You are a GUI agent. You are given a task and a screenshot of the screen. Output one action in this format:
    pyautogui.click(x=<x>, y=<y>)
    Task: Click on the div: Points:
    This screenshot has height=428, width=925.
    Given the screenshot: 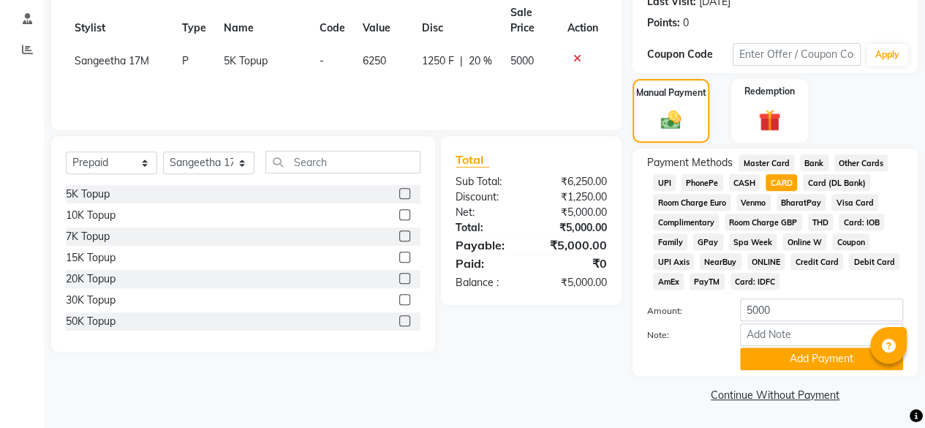 What is the action you would take?
    pyautogui.click(x=663, y=23)
    